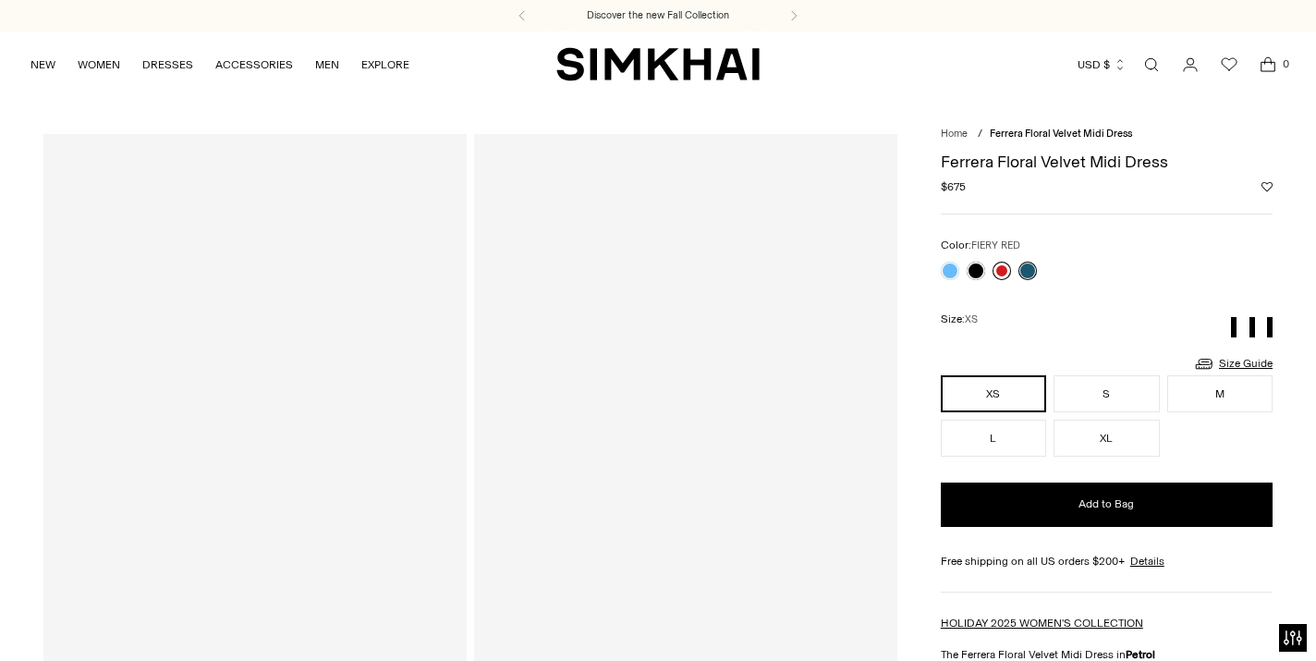 Image resolution: width=1316 pixels, height=661 pixels. What do you see at coordinates (1106, 504) in the screenshot?
I see `span: Add to Bag` at bounding box center [1106, 504].